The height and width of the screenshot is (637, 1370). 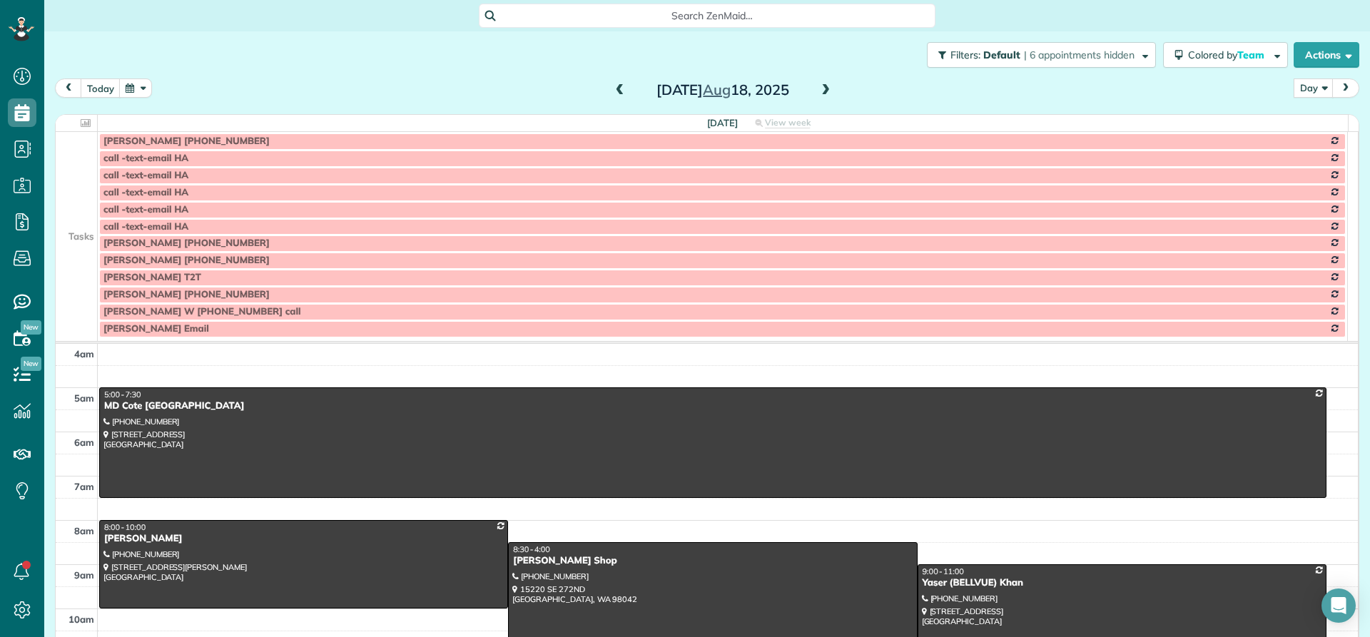 What do you see at coordinates (965, 55) in the screenshot?
I see `span: Filters:` at bounding box center [965, 55].